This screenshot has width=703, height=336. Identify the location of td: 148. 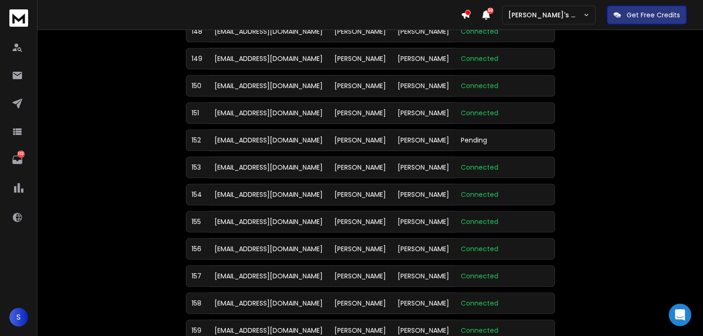
(197, 31).